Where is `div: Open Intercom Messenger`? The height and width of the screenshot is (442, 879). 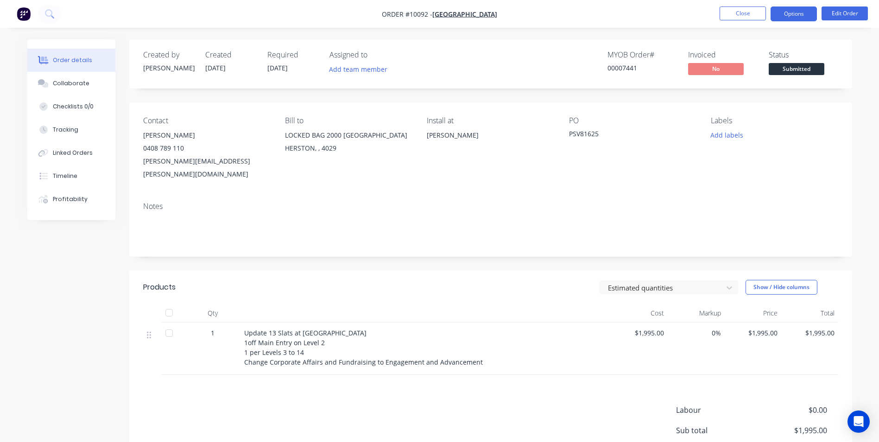
div: Open Intercom Messenger is located at coordinates (858, 422).